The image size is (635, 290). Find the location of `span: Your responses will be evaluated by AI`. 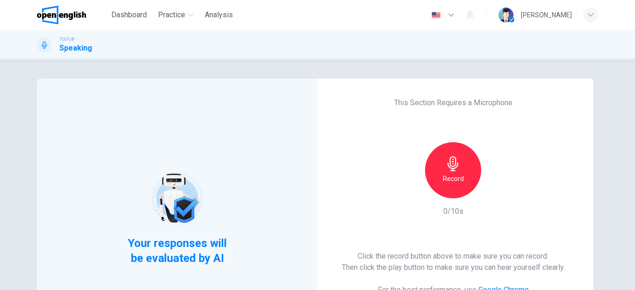

span: Your responses will be evaluated by AI is located at coordinates (177, 251).